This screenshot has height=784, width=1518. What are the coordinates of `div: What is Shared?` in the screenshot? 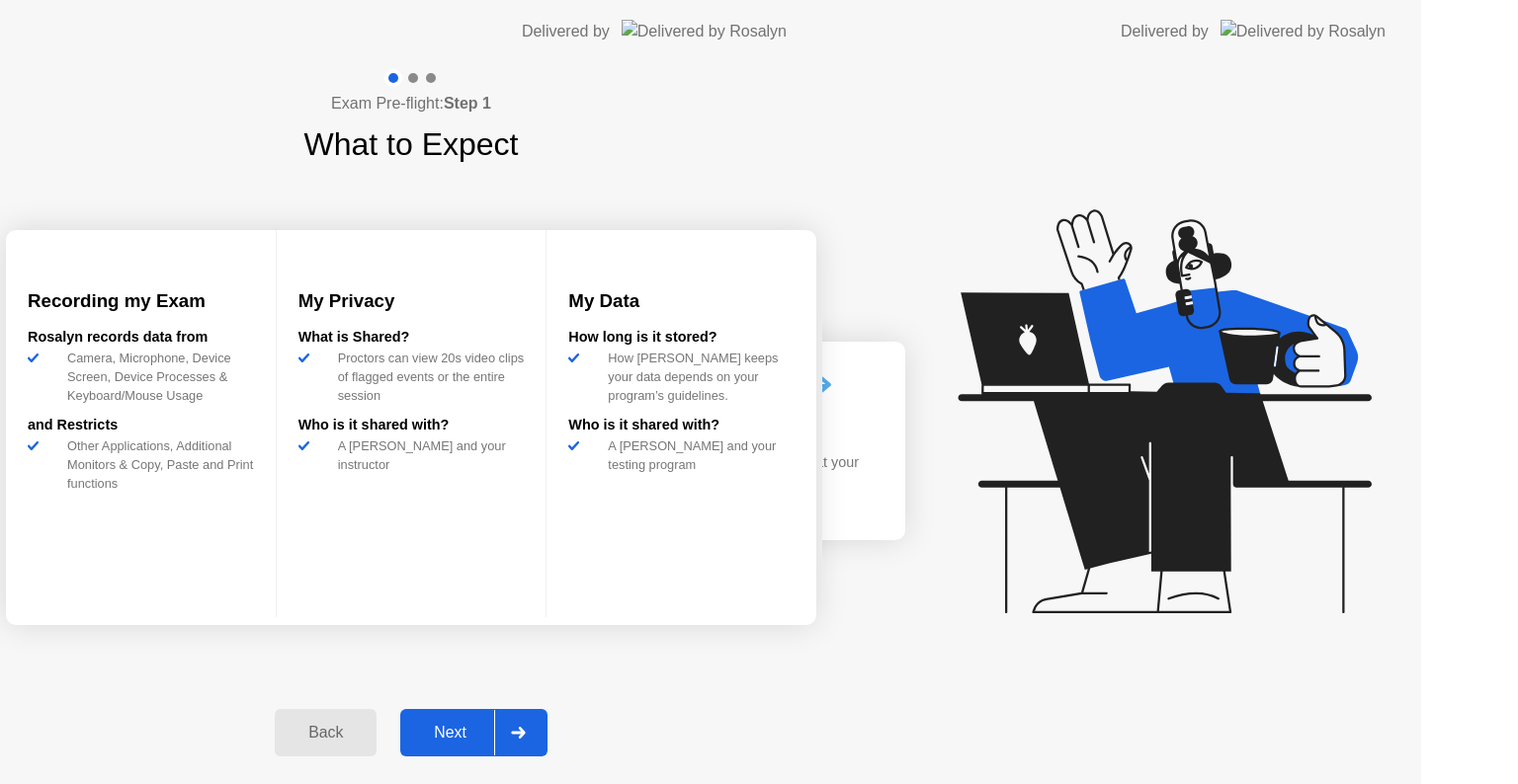 It's located at (411, 338).